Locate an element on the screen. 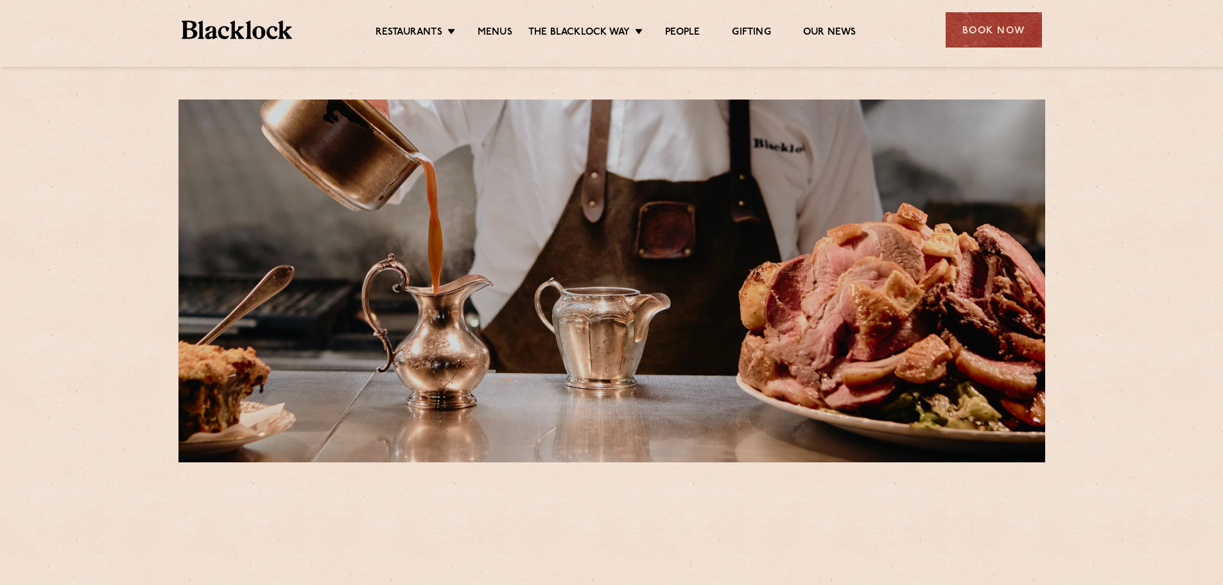  img: BL_Textured_Logo-footer-cropped.svg is located at coordinates (237, 30).